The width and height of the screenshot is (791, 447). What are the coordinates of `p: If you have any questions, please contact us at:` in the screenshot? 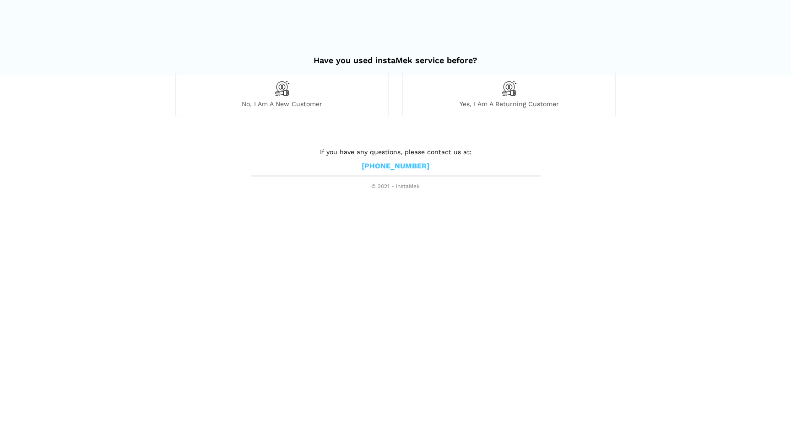 It's located at (395, 152).